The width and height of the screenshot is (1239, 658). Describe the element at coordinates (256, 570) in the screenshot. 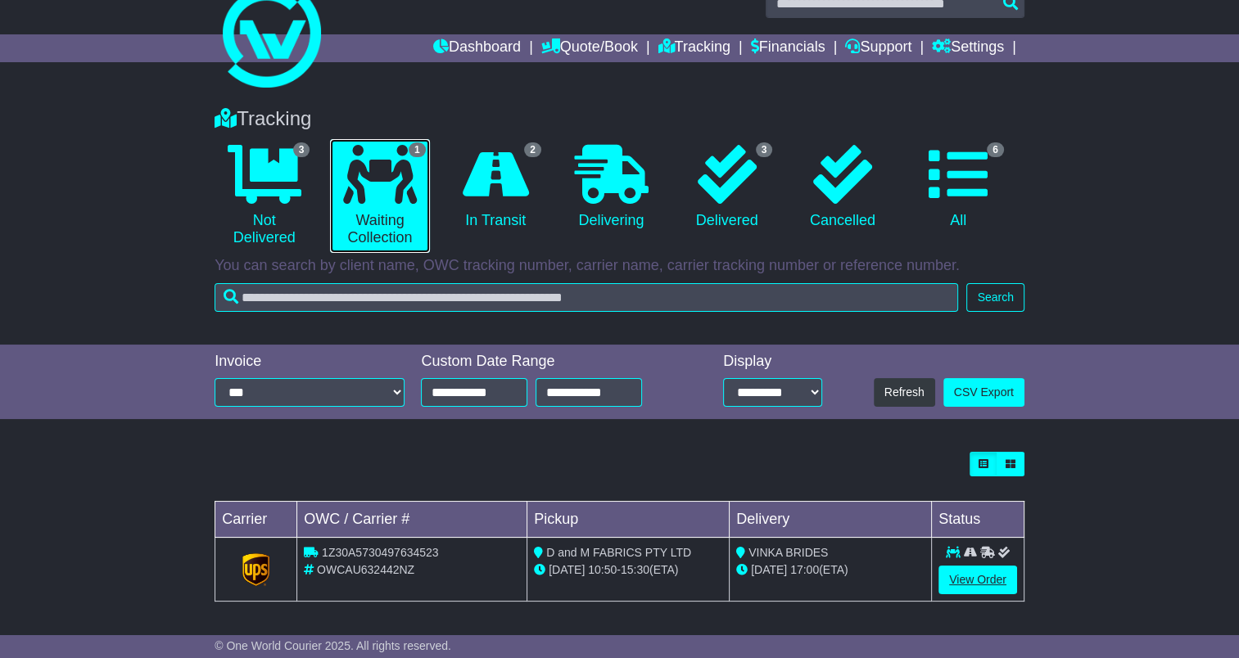

I see `img: GetCarrierServiceLogo` at that location.